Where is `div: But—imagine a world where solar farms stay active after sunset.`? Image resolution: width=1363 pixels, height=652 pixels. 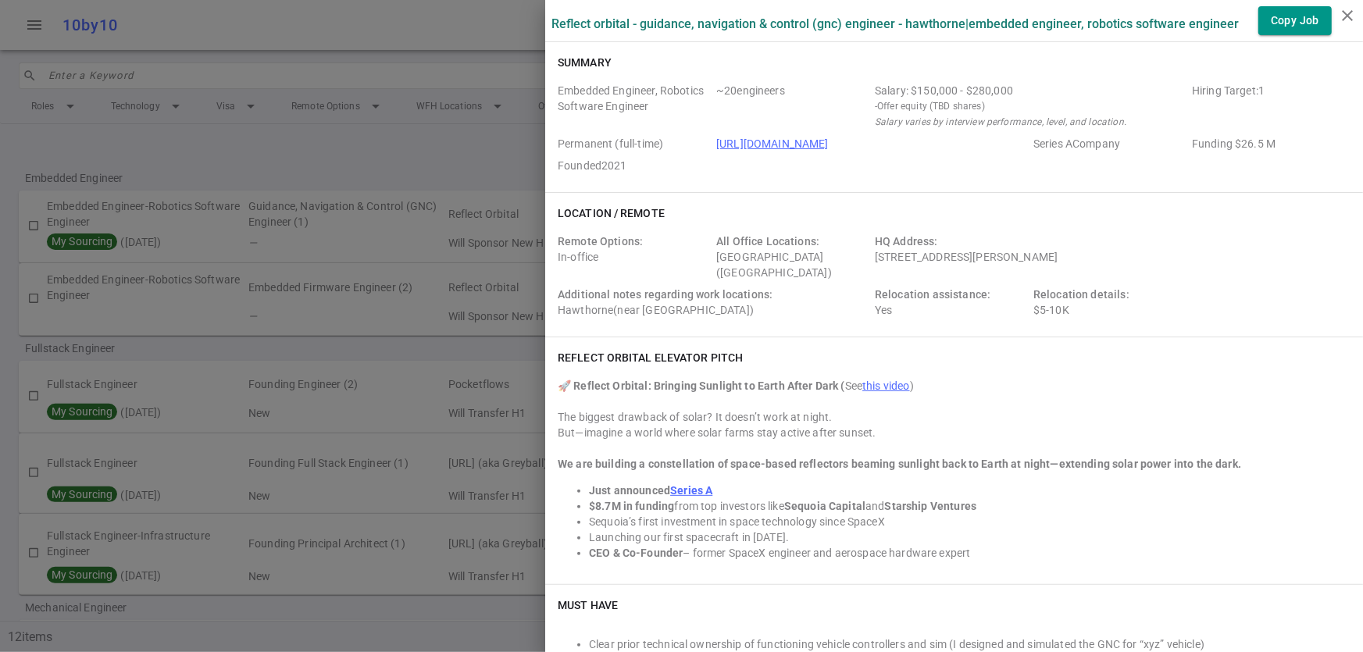
div: But—imagine a world where solar farms stay active after sunset. is located at coordinates (954, 433).